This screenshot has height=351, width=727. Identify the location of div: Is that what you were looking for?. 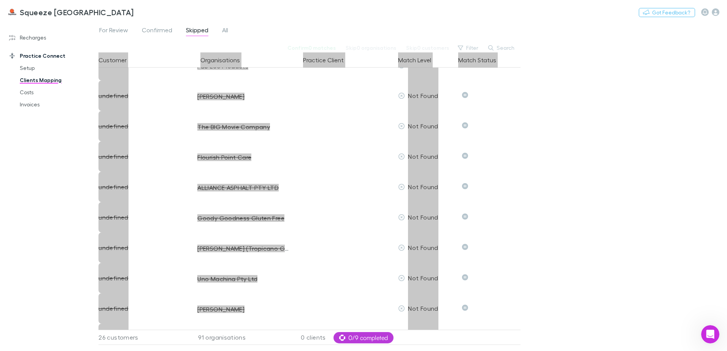
(57, 90).